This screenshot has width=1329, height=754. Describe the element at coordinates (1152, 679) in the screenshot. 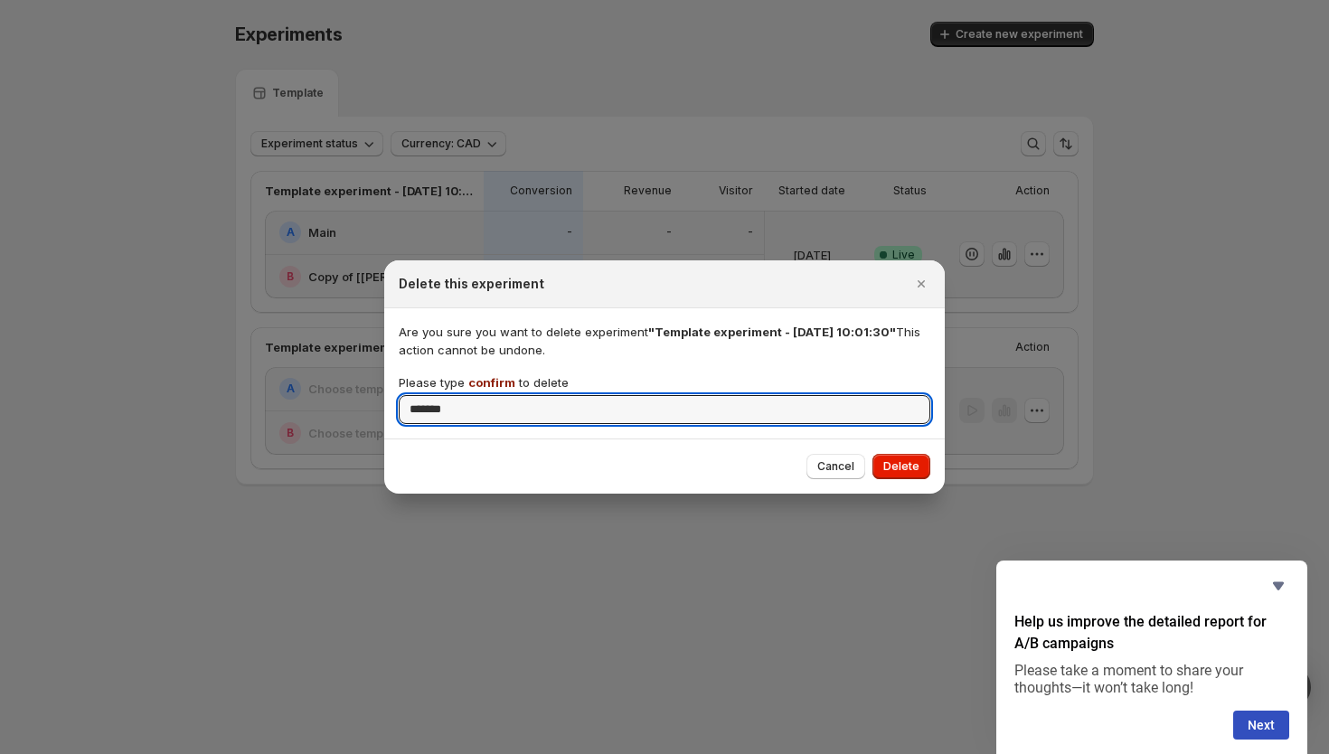

I see `p: Please take a moment to share your thoughts—it won’t take long!` at that location.